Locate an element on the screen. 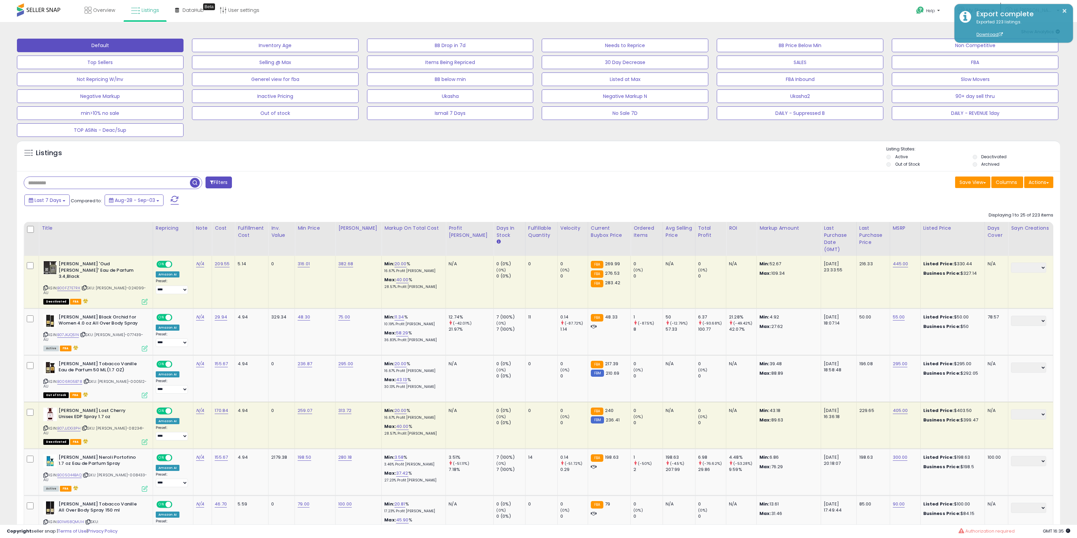  button: Inactive Pricing is located at coordinates (275, 96).